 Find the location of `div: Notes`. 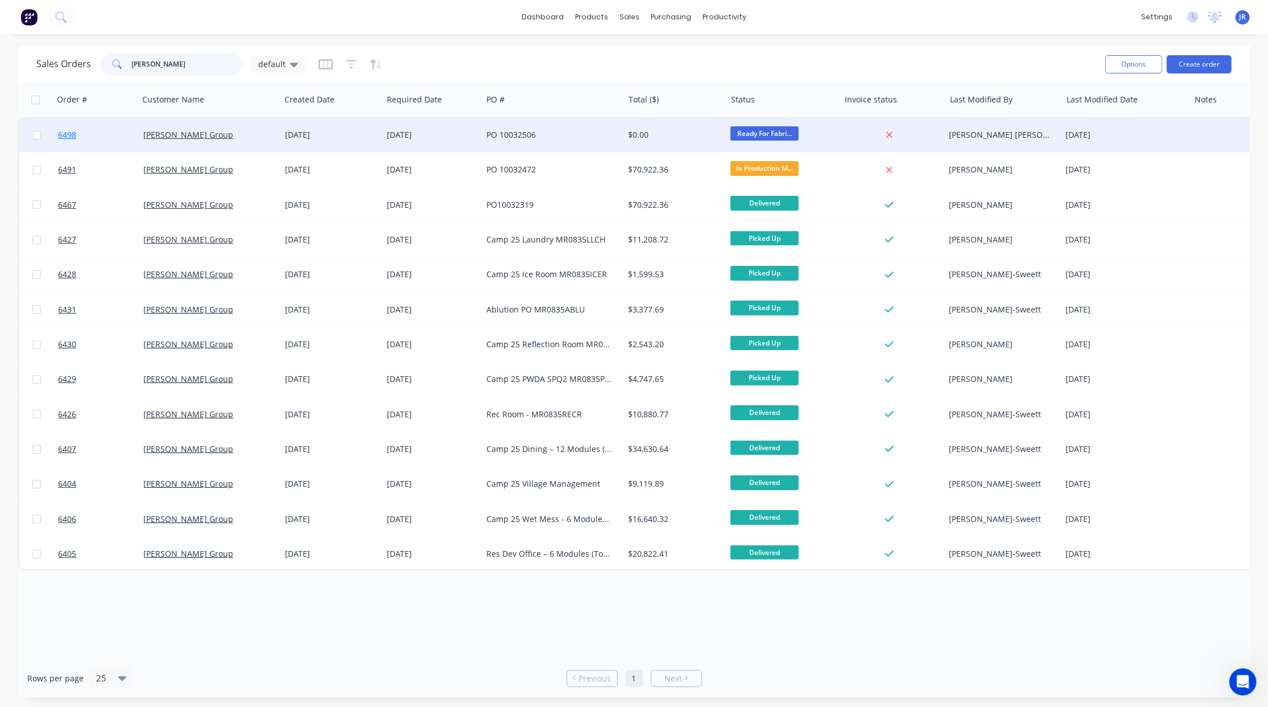

div: Notes is located at coordinates (1206, 100).